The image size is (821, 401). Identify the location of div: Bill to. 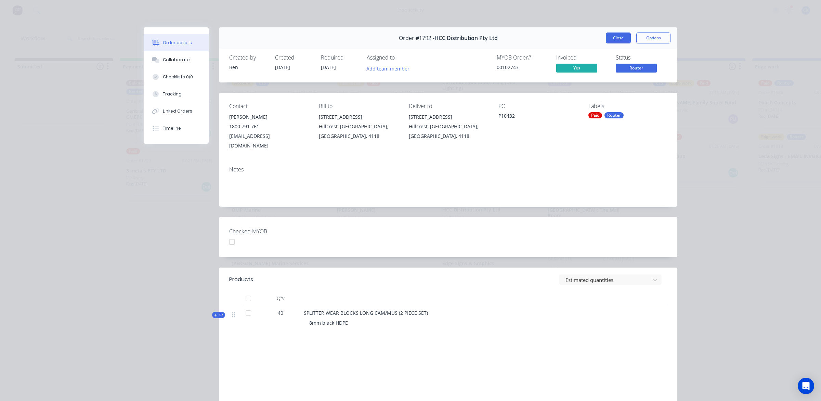
(358, 106).